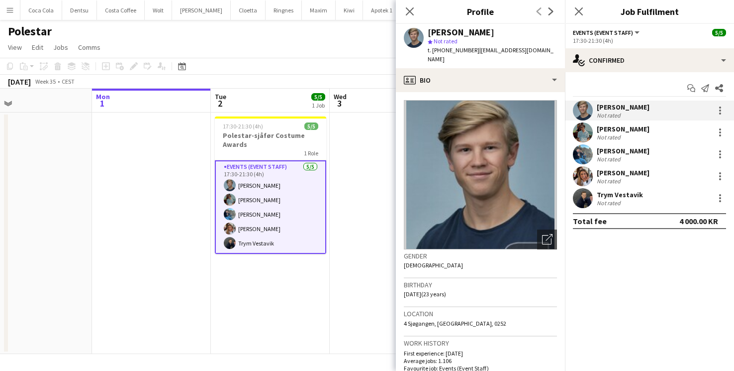 This screenshot has height=371, width=734. What do you see at coordinates (284, 10) in the screenshot?
I see `button: Ringnes` at bounding box center [284, 10].